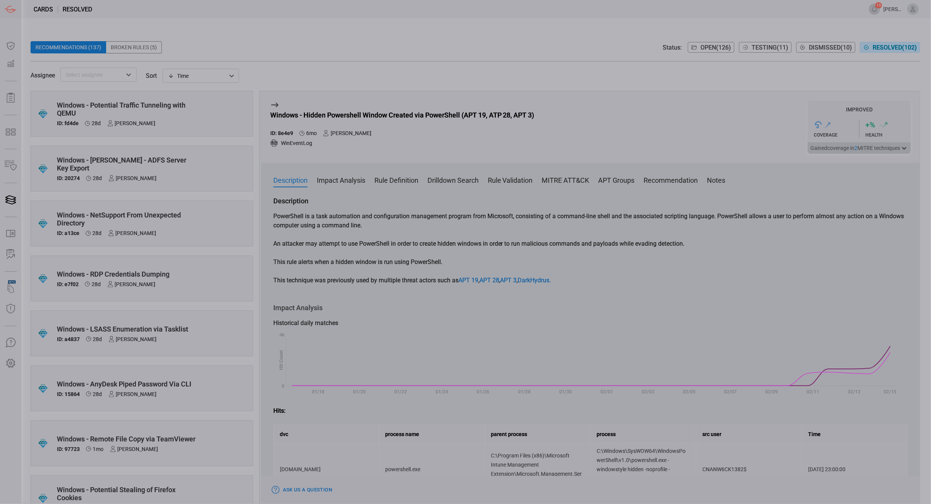  Describe the element at coordinates (11, 200) in the screenshot. I see `button: Cards` at that location.